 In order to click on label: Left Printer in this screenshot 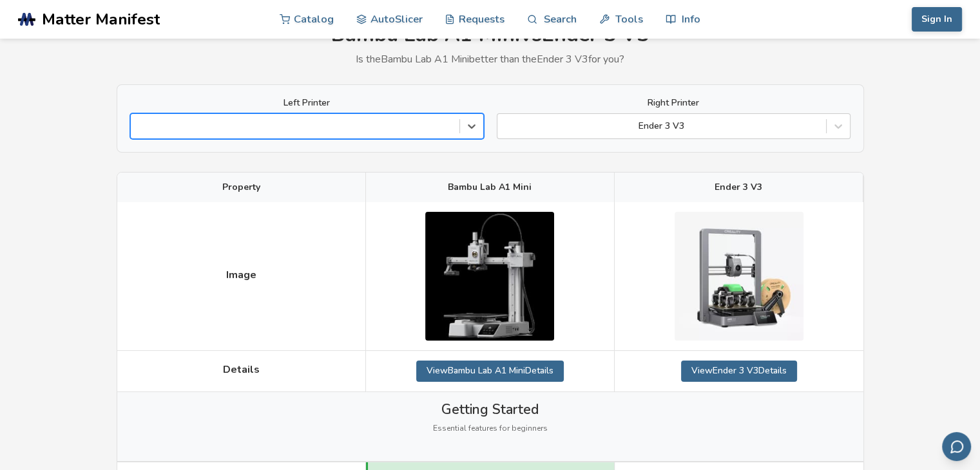, I will do `click(307, 103)`.